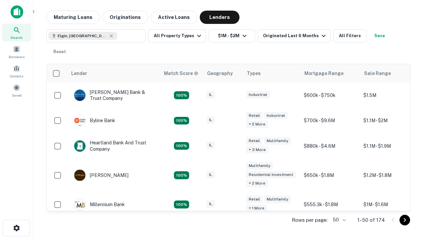  I want to click on td: $1.1M - $1.9M, so click(390, 145).